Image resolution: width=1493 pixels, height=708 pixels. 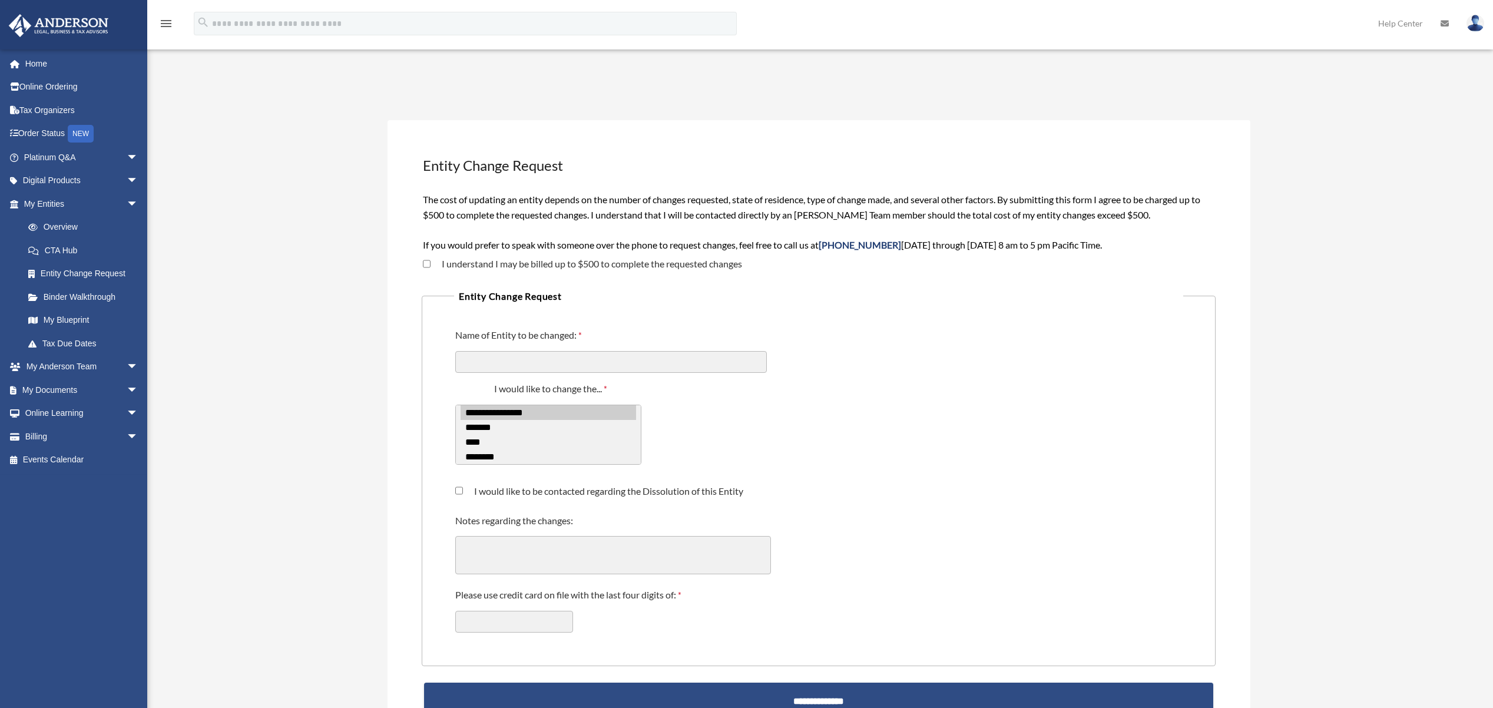 I want to click on a: CTA Hub, so click(x=86, y=250).